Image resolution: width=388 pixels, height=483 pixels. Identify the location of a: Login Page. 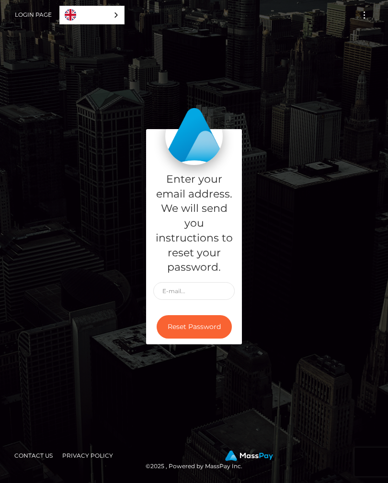
(33, 15).